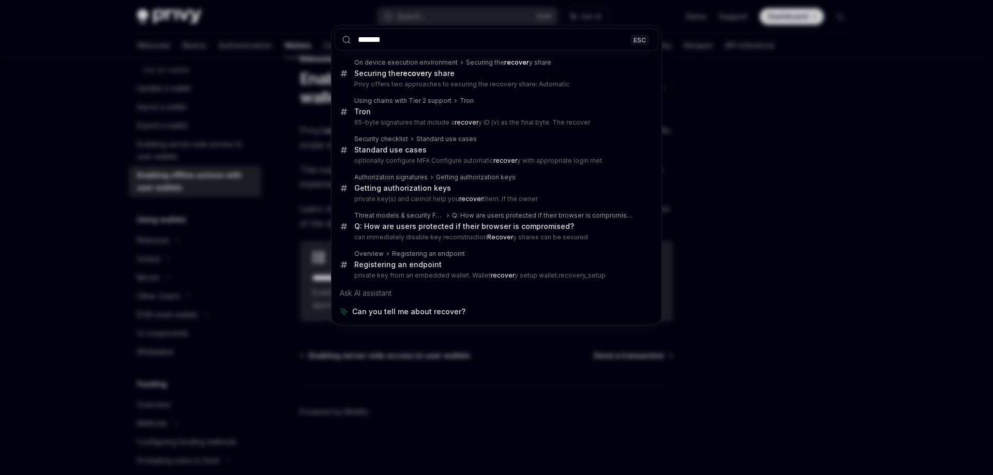 The width and height of the screenshot is (993, 475). Describe the element at coordinates (495, 199) in the screenshot. I see `p: private key(s) and cannot help you them. If the owner` at that location.